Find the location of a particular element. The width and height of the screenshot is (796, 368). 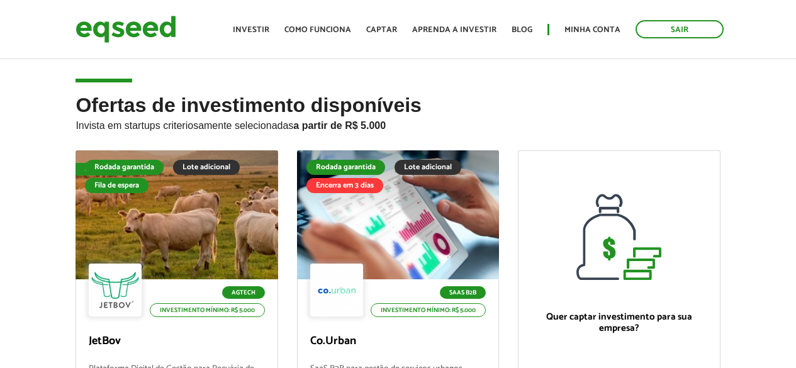

a: Minha conta is located at coordinates (592, 30).